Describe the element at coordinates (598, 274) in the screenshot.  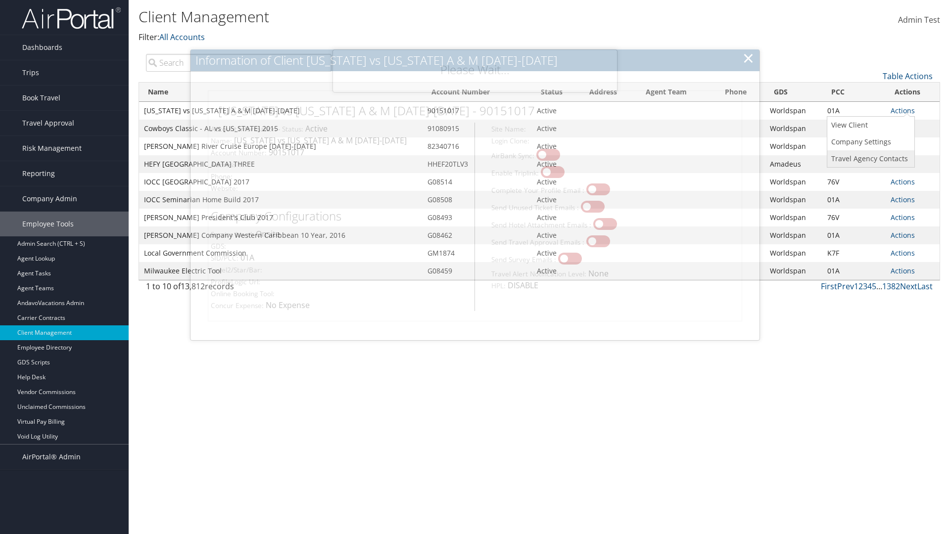
I see `div: None` at that location.